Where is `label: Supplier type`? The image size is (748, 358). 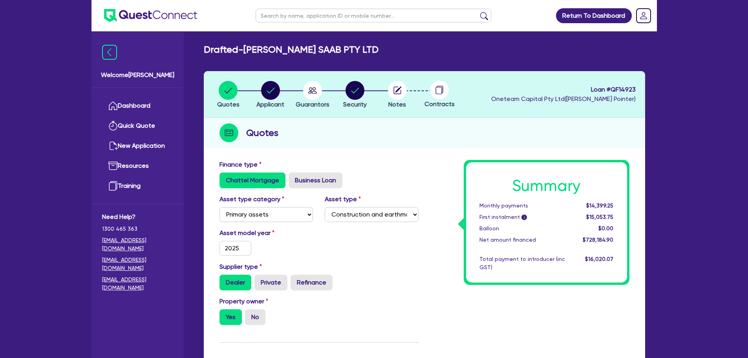 label: Supplier type is located at coordinates (241, 267).